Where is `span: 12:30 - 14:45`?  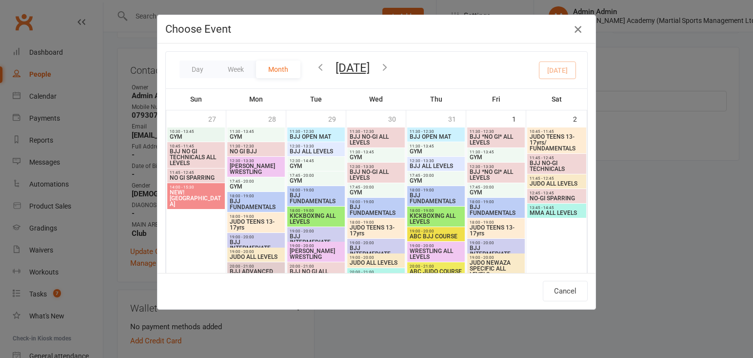
span: 12:30 - 14:45 is located at coordinates (316, 161).